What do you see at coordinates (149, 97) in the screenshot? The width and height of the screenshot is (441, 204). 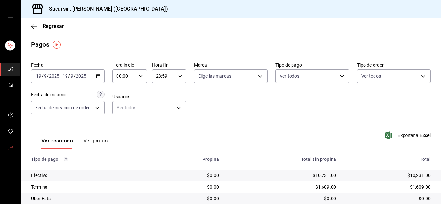 I see `label: Usuarios` at bounding box center [149, 97].